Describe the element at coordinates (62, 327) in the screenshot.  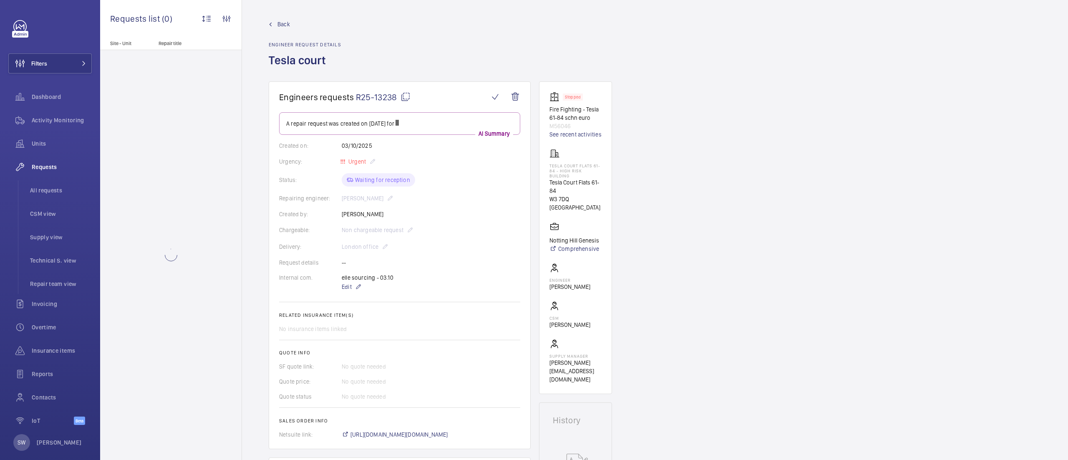
I see `span: Overtime` at that location.